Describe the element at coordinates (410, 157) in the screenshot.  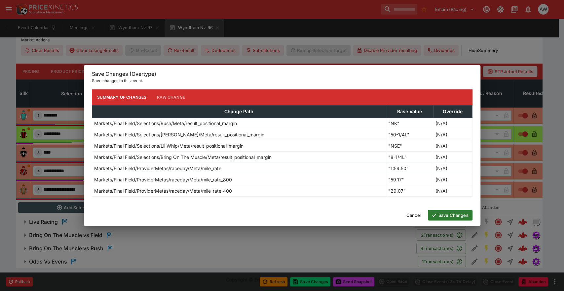
I see `td: "8-1/4L"` at that location.